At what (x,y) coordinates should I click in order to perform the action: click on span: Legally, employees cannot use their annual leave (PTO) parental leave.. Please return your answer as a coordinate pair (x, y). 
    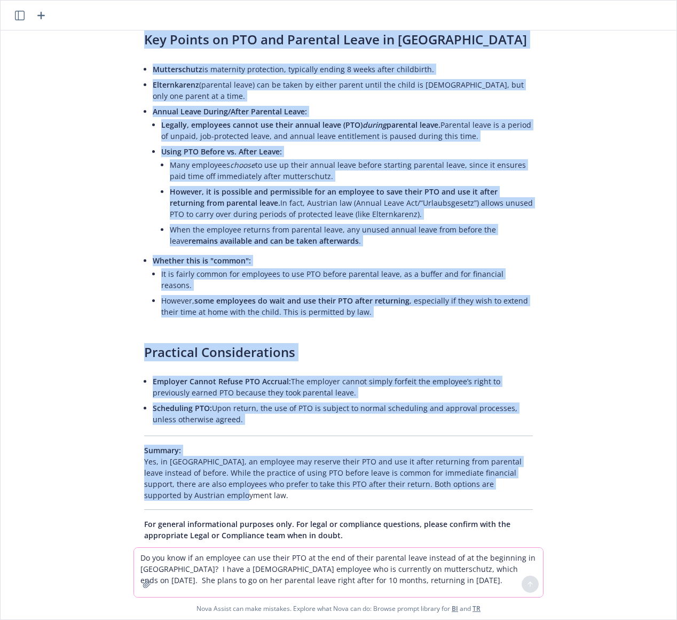
    Looking at the image, I should click on (301, 124).